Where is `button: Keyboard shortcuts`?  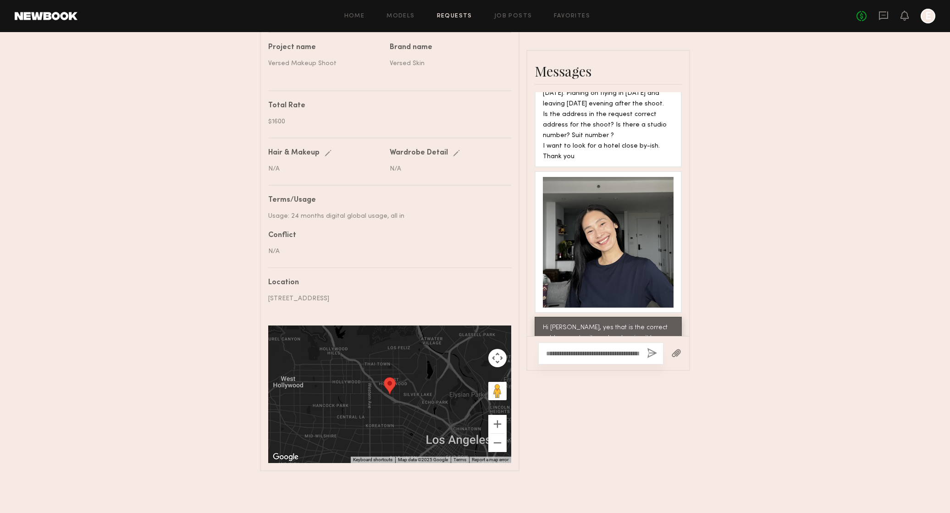
button: Keyboard shortcuts is located at coordinates (373, 460).